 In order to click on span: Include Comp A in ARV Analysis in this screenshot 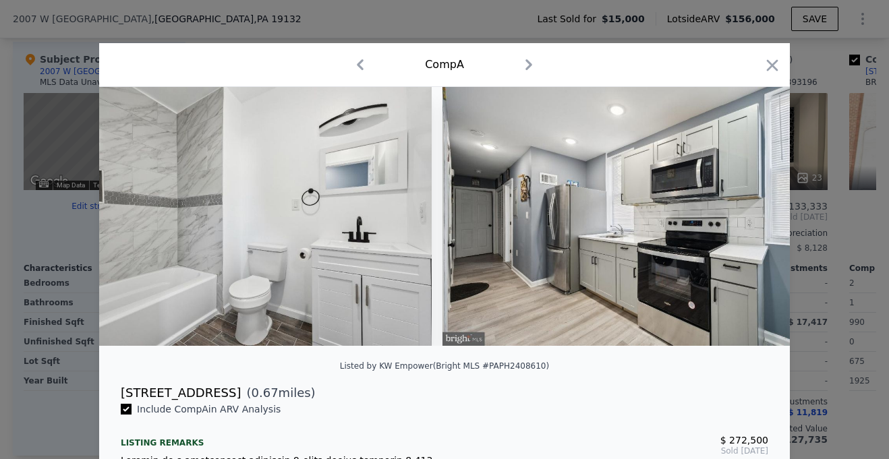, I will do `click(208, 409)`.